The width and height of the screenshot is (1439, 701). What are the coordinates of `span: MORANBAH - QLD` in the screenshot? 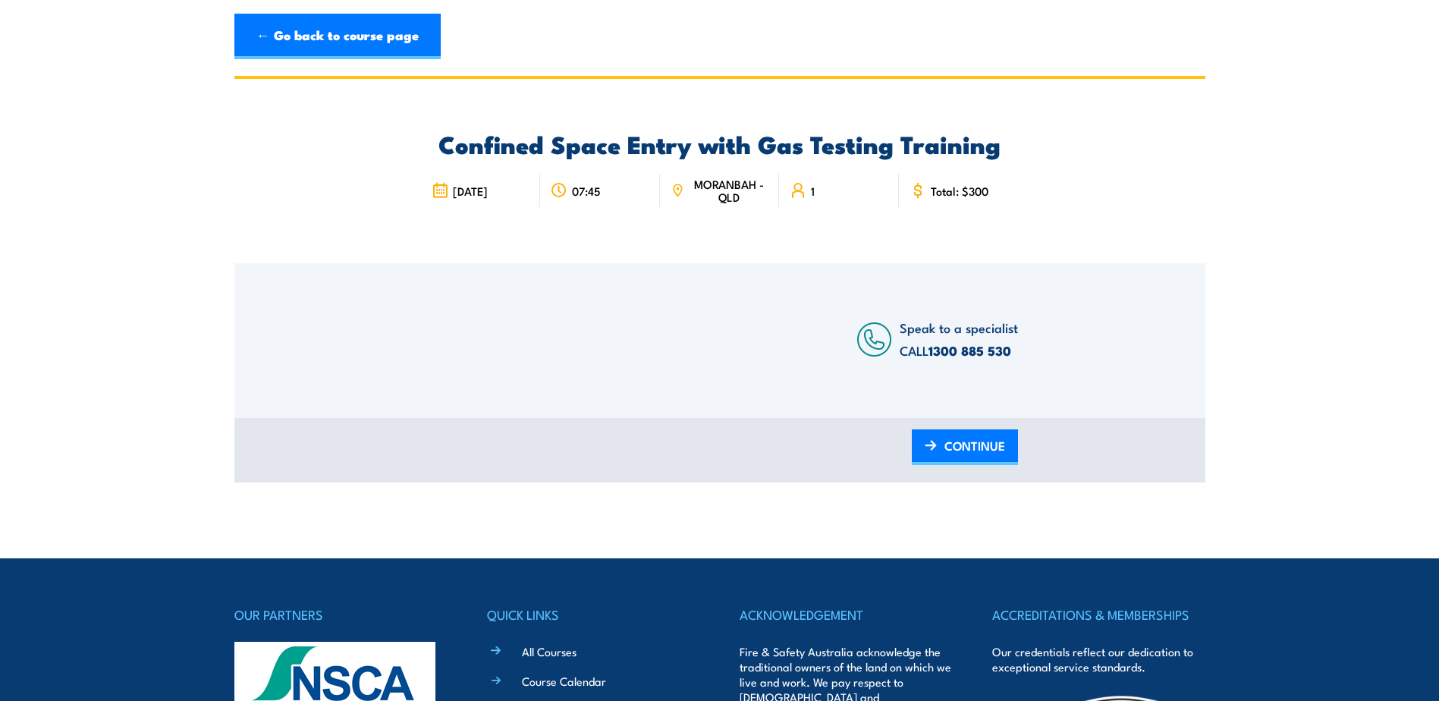 It's located at (728, 190).